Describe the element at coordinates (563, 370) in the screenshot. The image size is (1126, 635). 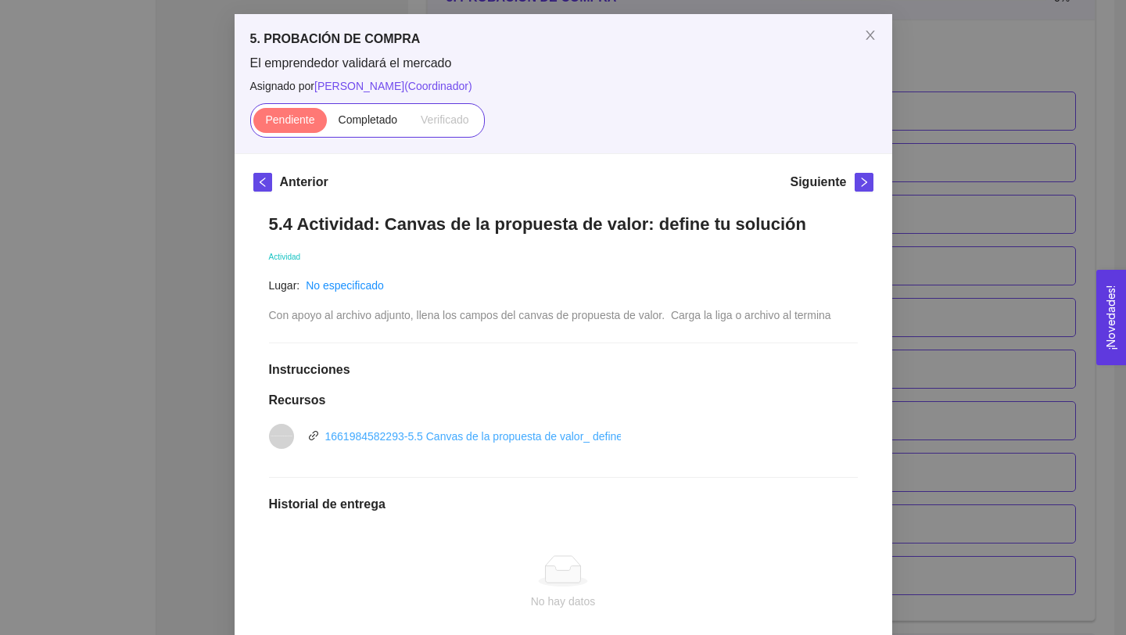
I see `h1: Instrucciones` at that location.